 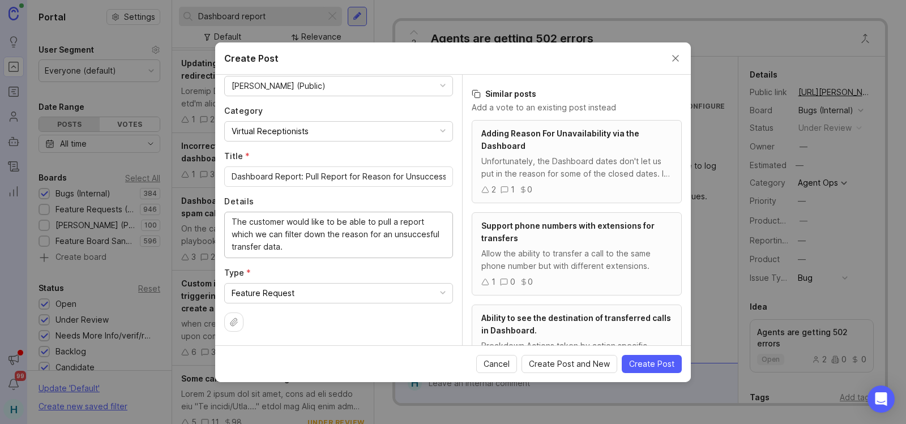 I want to click on span: Support phone numbers with extensions for transfers, so click(x=568, y=232).